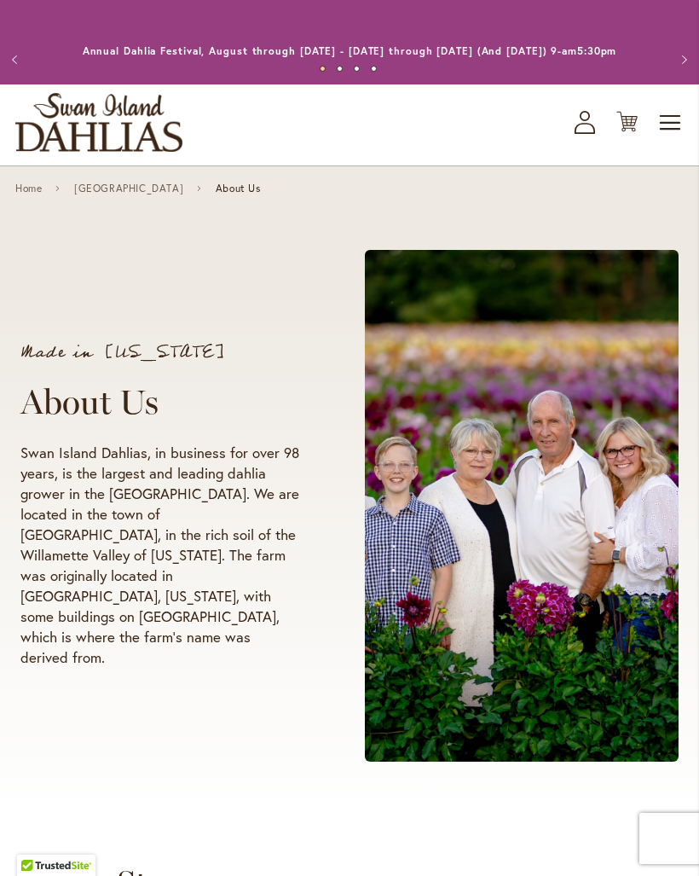 Image resolution: width=699 pixels, height=876 pixels. Describe the element at coordinates (356, 68) in the screenshot. I see `button: 3 of 4` at that location.